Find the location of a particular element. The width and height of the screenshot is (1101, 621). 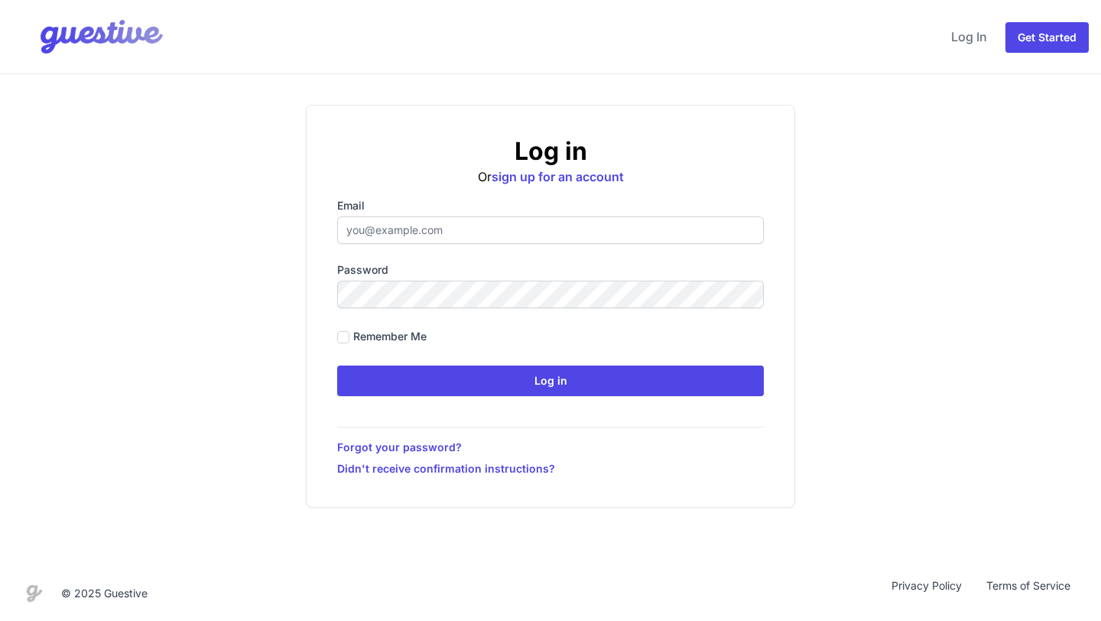

a: Forgot your password? is located at coordinates (550, 447).